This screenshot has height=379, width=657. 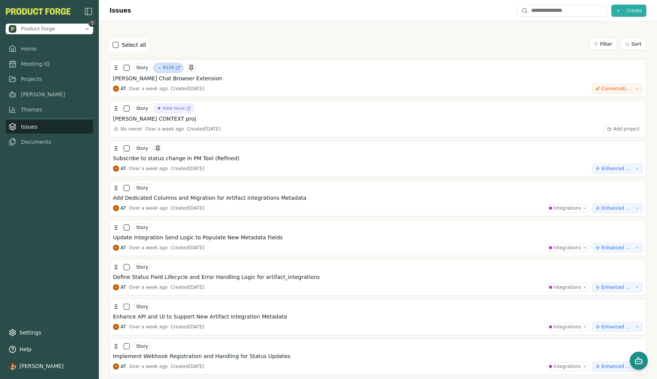 I want to click on h3: Enhance API and UI to Support New Artifact Integration Metadata, so click(x=200, y=316).